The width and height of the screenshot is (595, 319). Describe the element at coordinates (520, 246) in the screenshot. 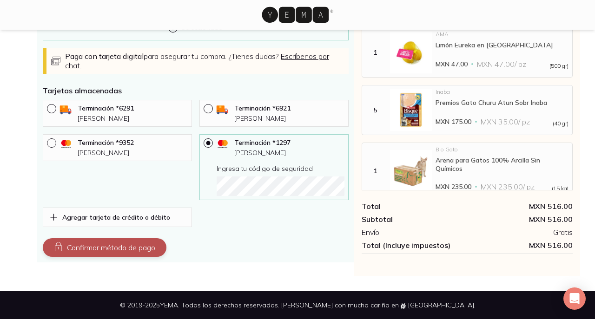

I see `span: MXN 516.00` at that location.